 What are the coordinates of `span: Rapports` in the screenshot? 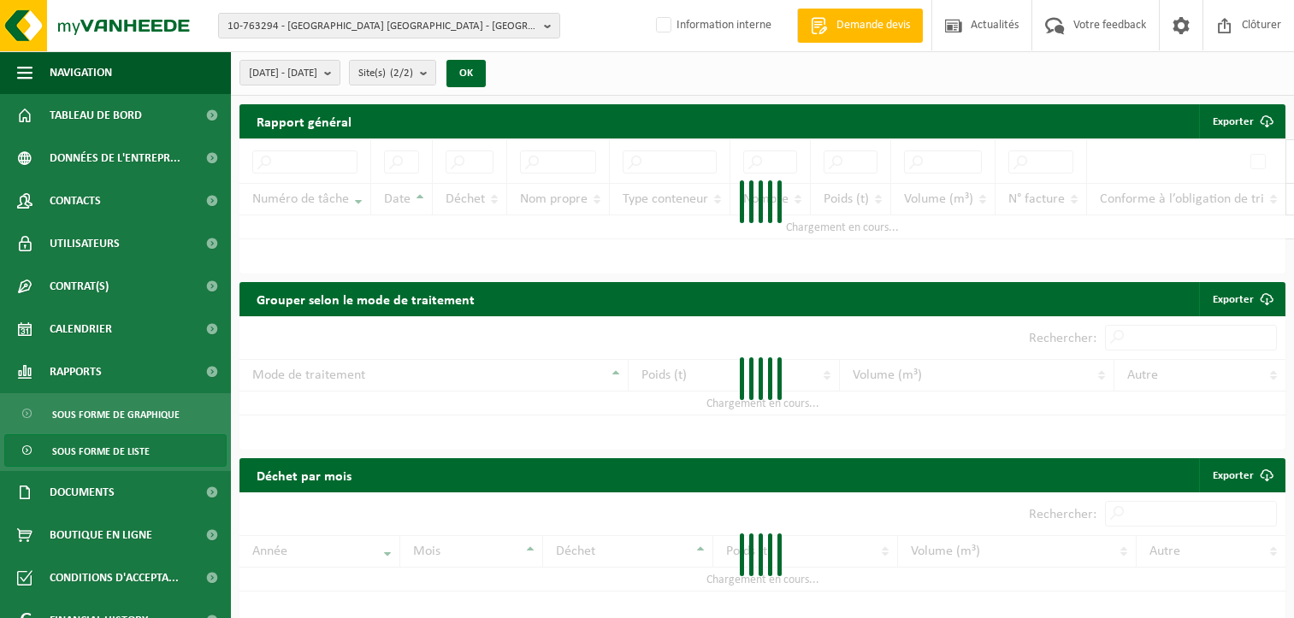 It's located at (75, 372).